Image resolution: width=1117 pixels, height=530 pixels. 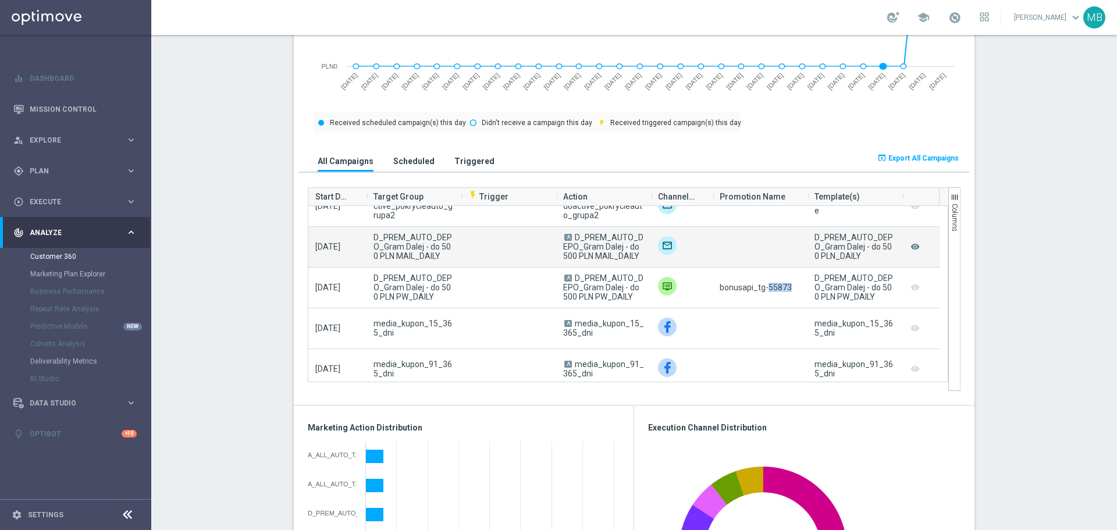 What do you see at coordinates (474, 161) in the screenshot?
I see `h3: Triggered` at bounding box center [474, 161].